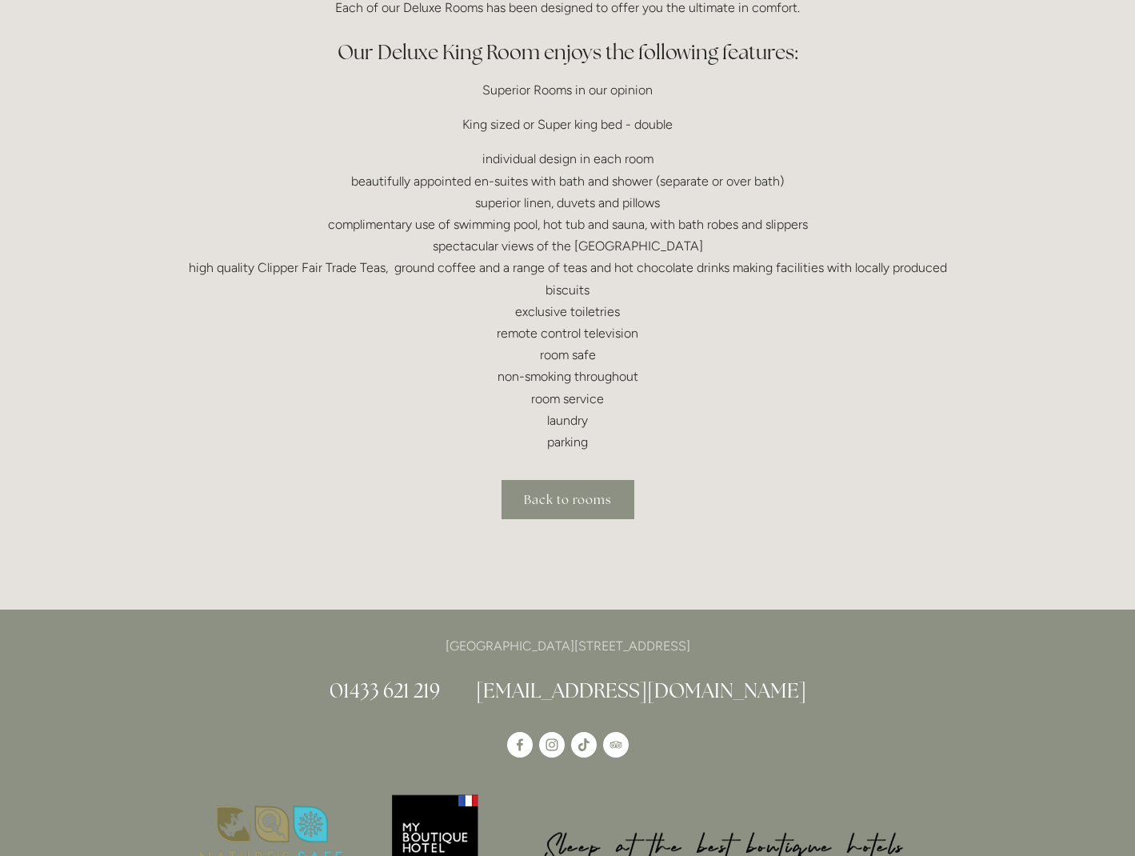  Describe the element at coordinates (584, 745) in the screenshot. I see `a: TikTok` at that location.